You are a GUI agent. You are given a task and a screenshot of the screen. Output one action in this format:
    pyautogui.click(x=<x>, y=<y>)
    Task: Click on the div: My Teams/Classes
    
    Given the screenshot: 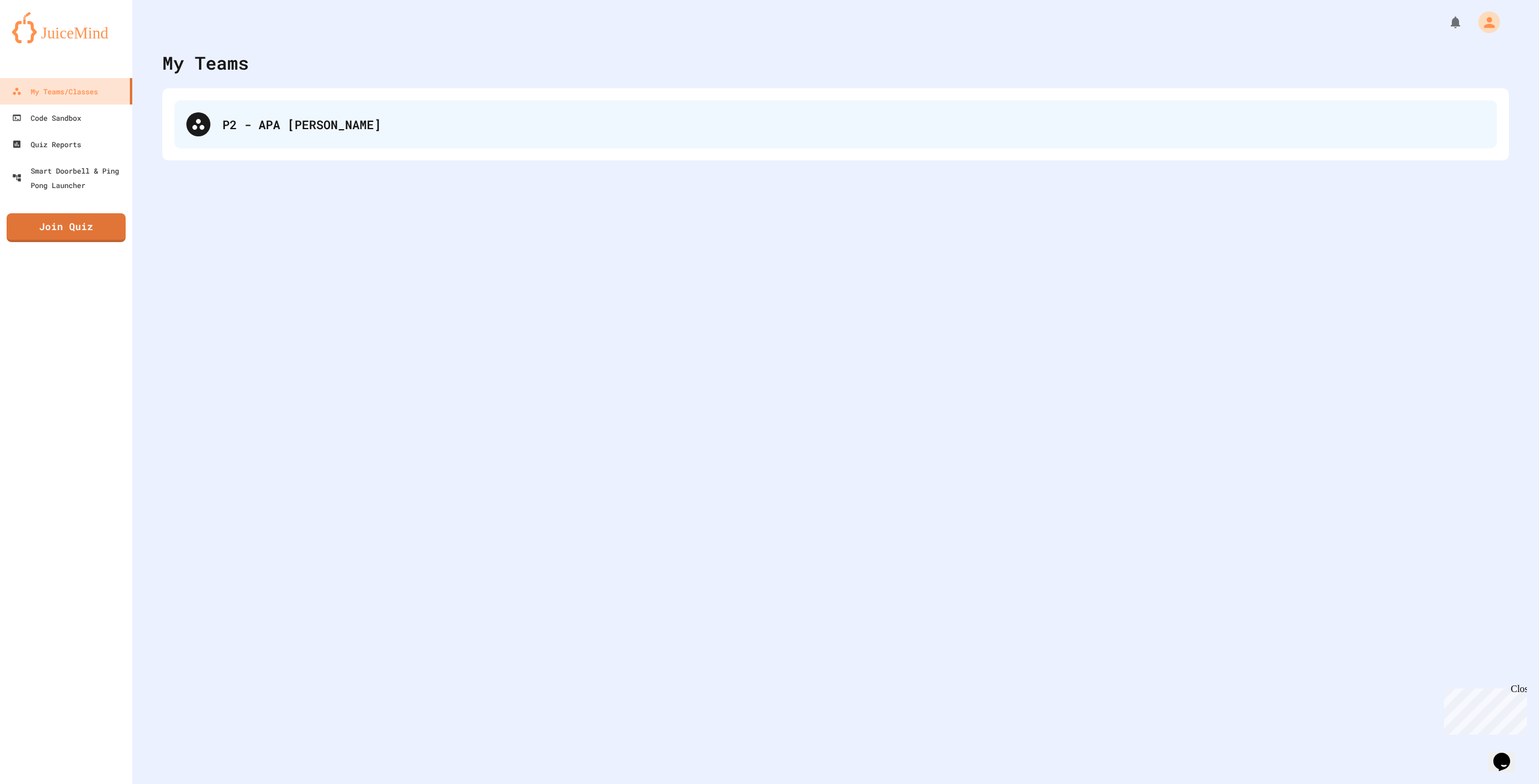 What is the action you would take?
    pyautogui.click(x=55, y=91)
    